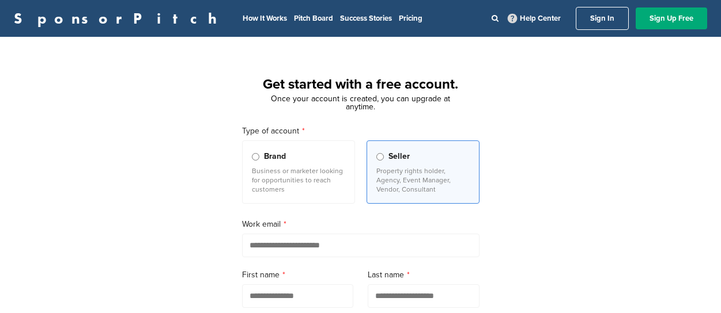 This screenshot has width=721, height=313. I want to click on a: SponsorPitch, so click(119, 18).